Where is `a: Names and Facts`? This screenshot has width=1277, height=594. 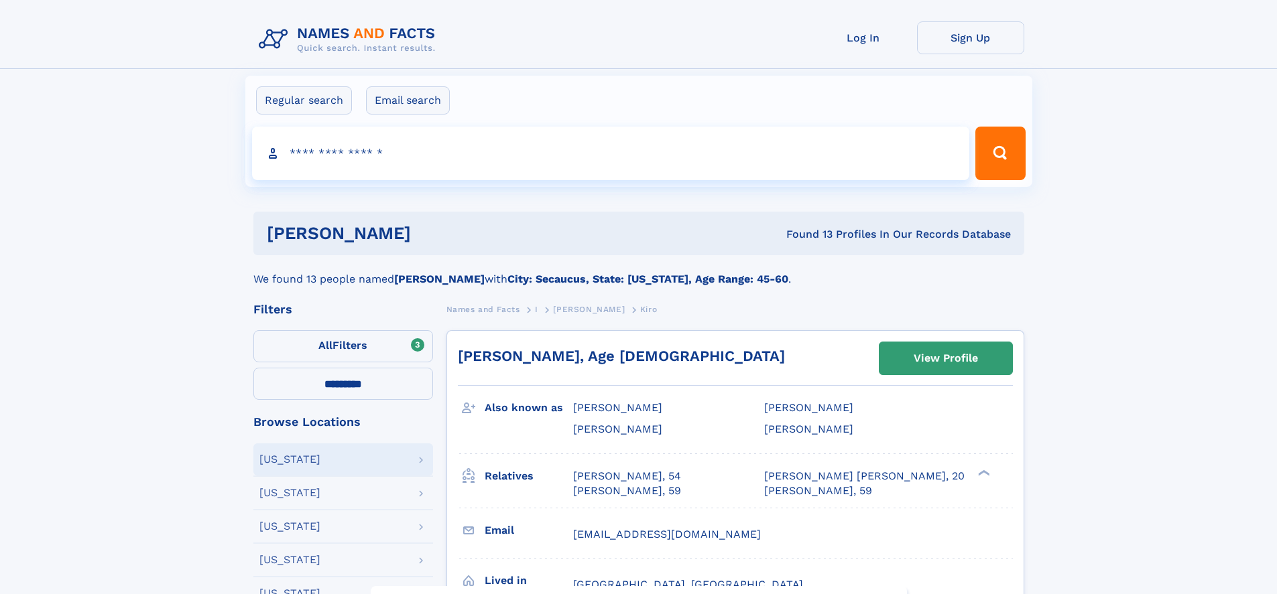
a: Names and Facts is located at coordinates (483, 309).